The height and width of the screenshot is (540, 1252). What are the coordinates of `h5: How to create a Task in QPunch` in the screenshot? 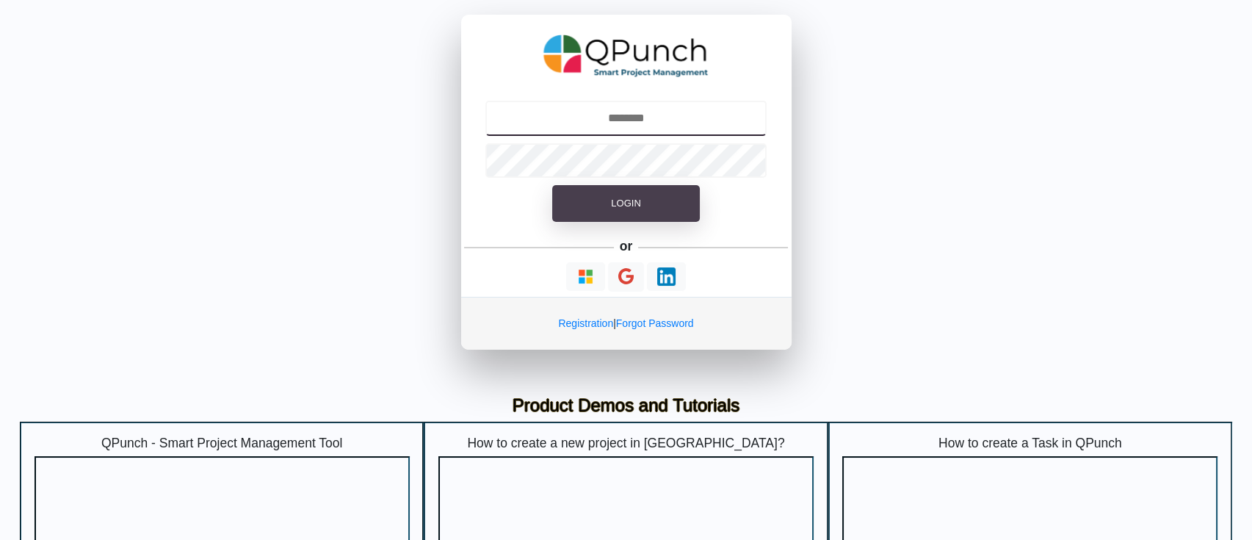 It's located at (1029, 443).